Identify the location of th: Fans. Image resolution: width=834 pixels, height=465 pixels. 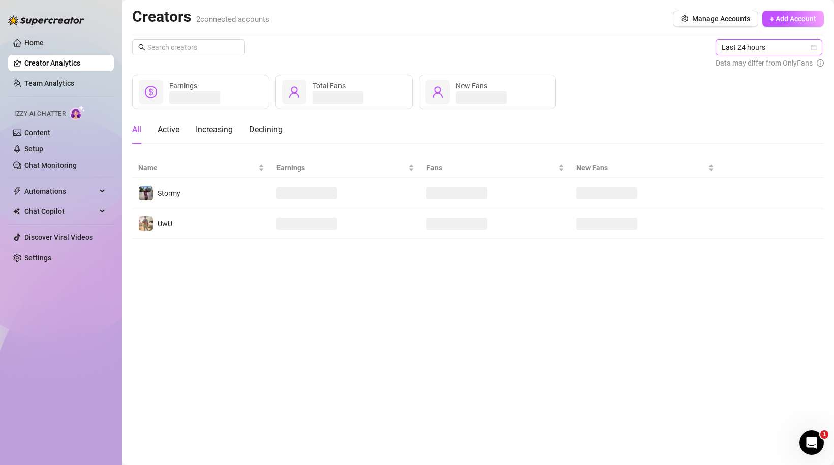
(495, 168).